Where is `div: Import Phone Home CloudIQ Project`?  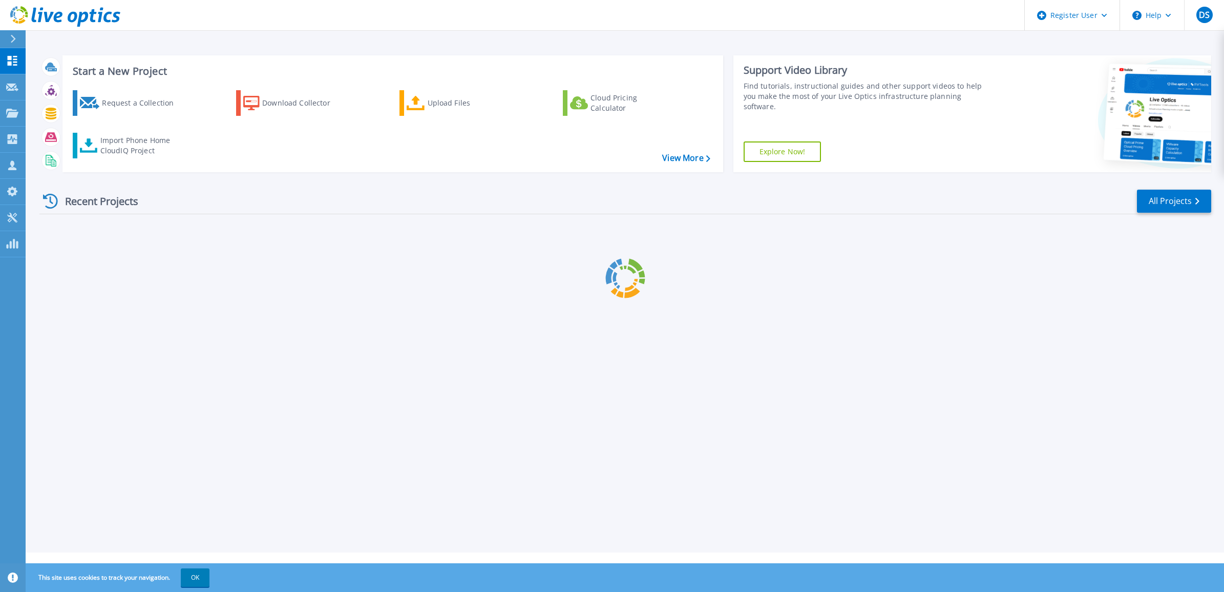
div: Import Phone Home CloudIQ Project is located at coordinates (140, 145).